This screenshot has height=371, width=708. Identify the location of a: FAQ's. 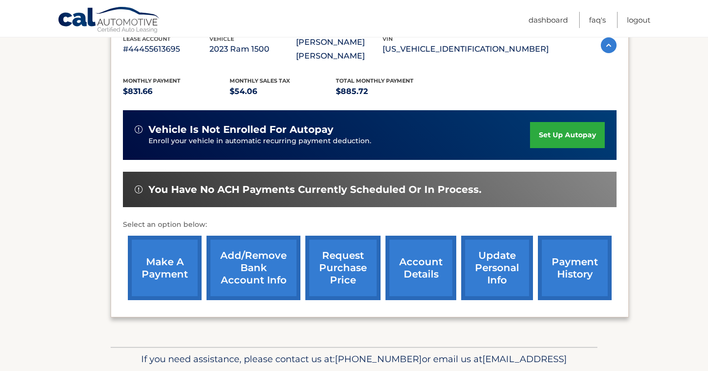
(597, 20).